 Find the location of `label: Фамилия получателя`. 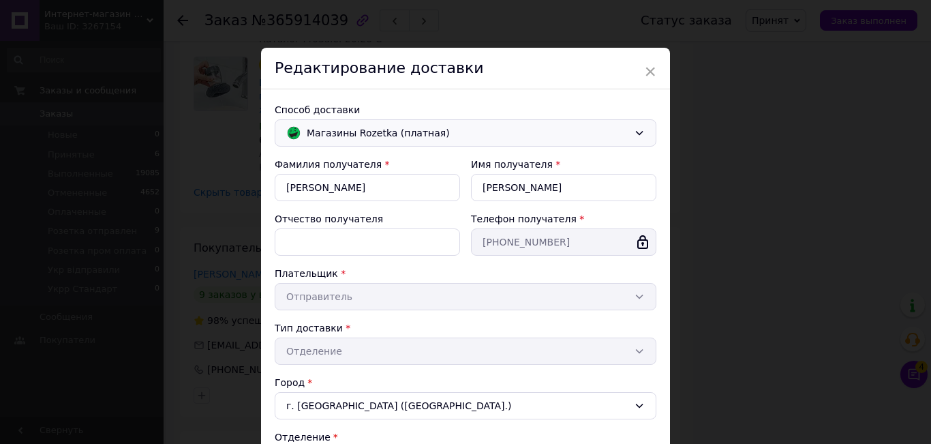

label: Фамилия получателя is located at coordinates (328, 164).